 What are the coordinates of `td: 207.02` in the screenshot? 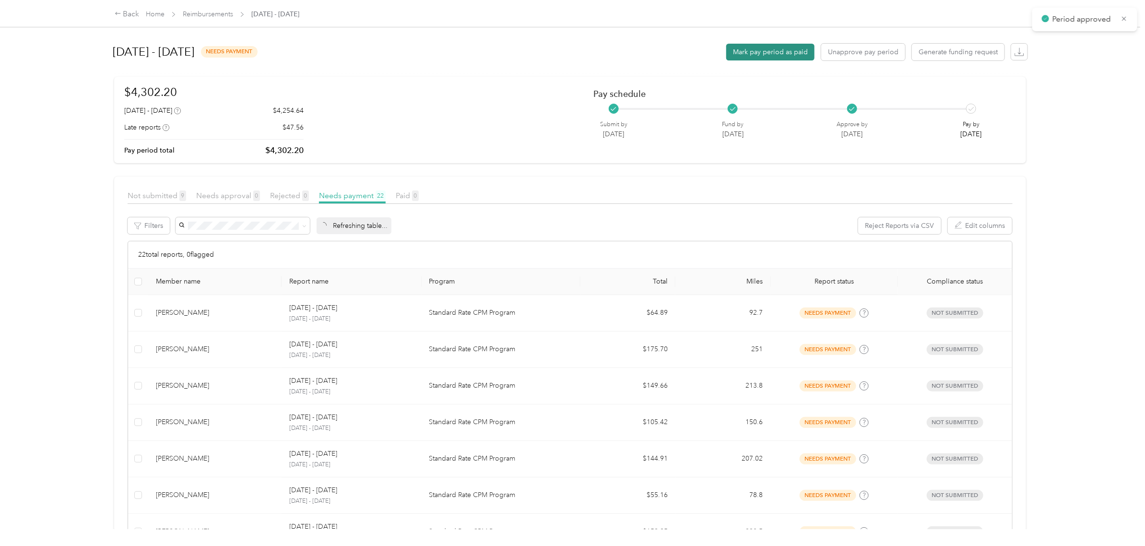 It's located at (723, 459).